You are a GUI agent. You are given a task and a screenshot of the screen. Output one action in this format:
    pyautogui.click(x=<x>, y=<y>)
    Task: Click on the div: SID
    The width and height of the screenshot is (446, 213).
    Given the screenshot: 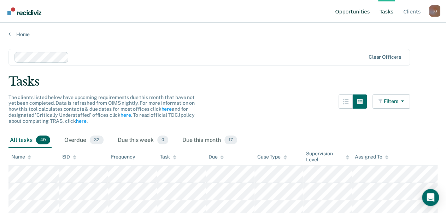 What is the action you would take?
    pyautogui.click(x=69, y=157)
    